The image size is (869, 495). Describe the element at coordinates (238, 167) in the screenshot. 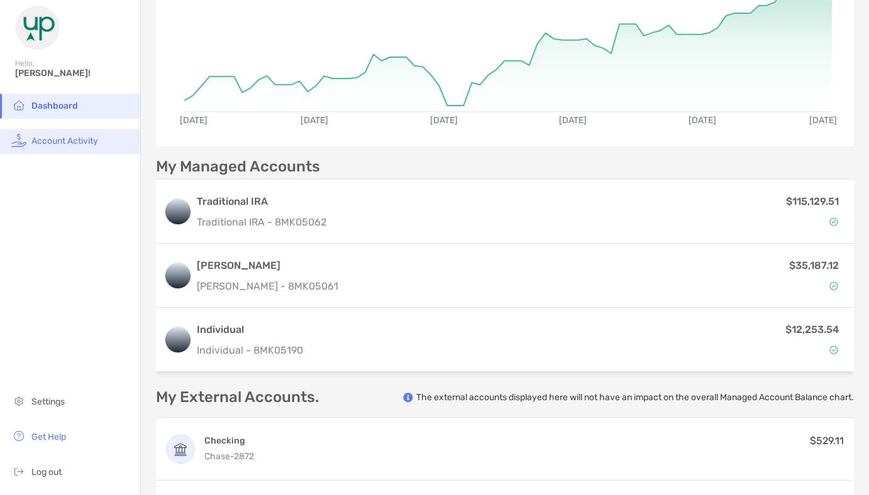

I see `p: My Managed Accounts` at that location.